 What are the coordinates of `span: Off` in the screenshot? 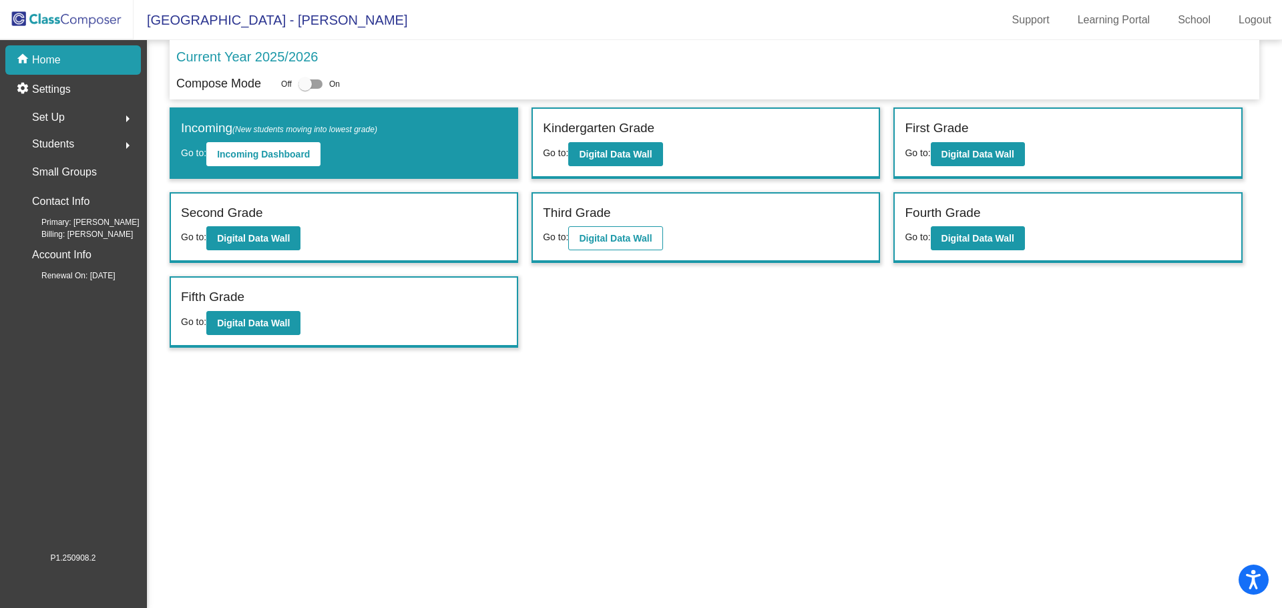 It's located at (287, 84).